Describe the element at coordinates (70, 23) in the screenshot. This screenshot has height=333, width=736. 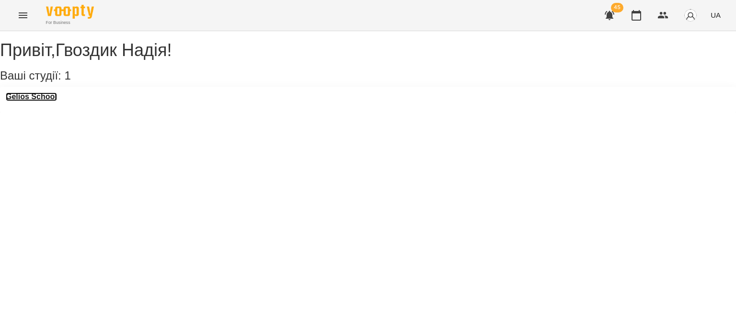
I see `span: For Business` at that location.